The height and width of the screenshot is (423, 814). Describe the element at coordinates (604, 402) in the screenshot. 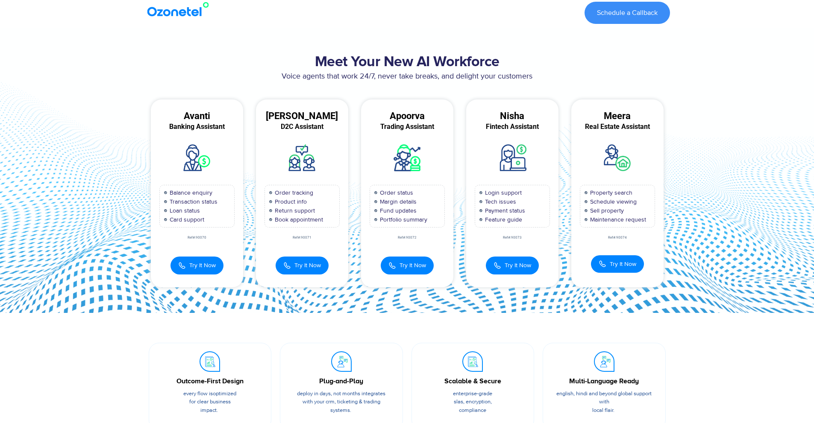

I see `span: English, Hindi and beyond global support with local flair.` at that location.